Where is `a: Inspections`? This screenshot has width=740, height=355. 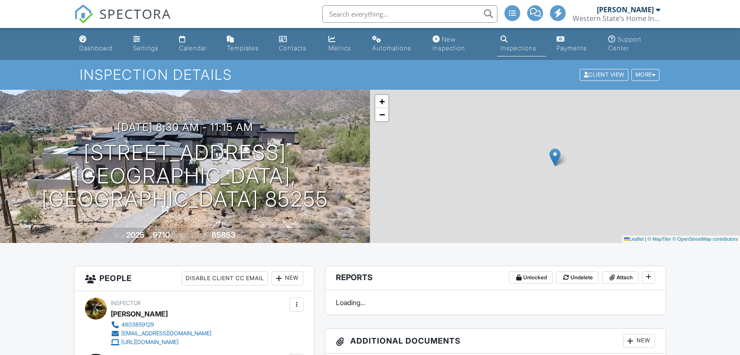
a: Inspections is located at coordinates (522, 44).